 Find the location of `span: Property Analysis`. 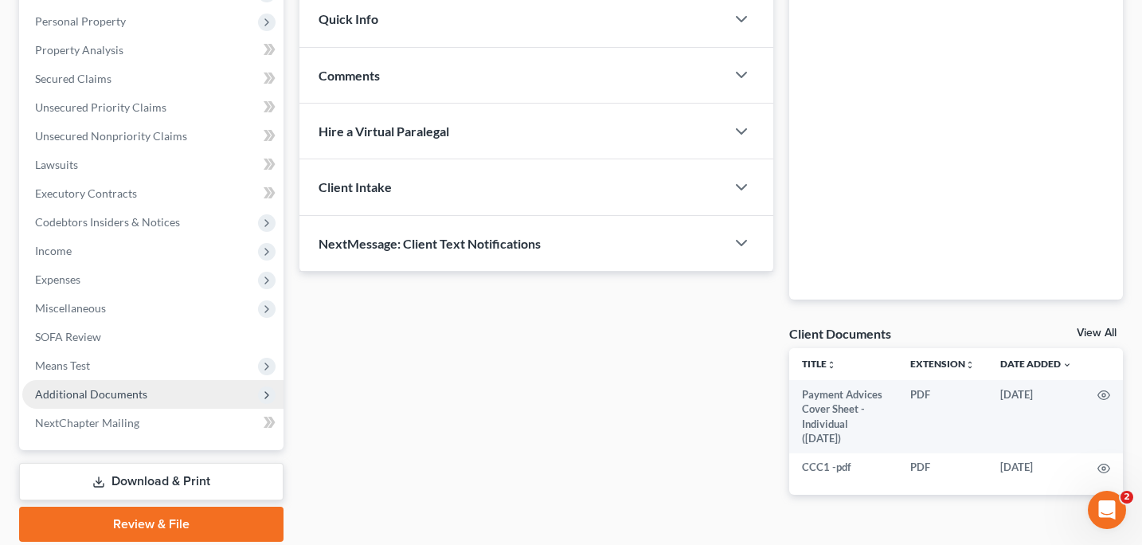

span: Property Analysis is located at coordinates (79, 49).